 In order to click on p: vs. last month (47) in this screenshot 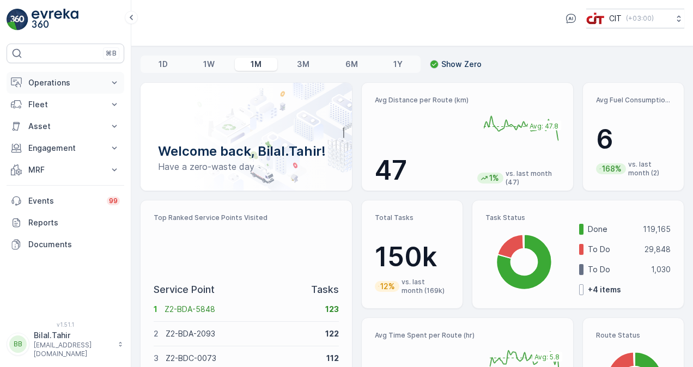, I will do `click(535, 178)`.